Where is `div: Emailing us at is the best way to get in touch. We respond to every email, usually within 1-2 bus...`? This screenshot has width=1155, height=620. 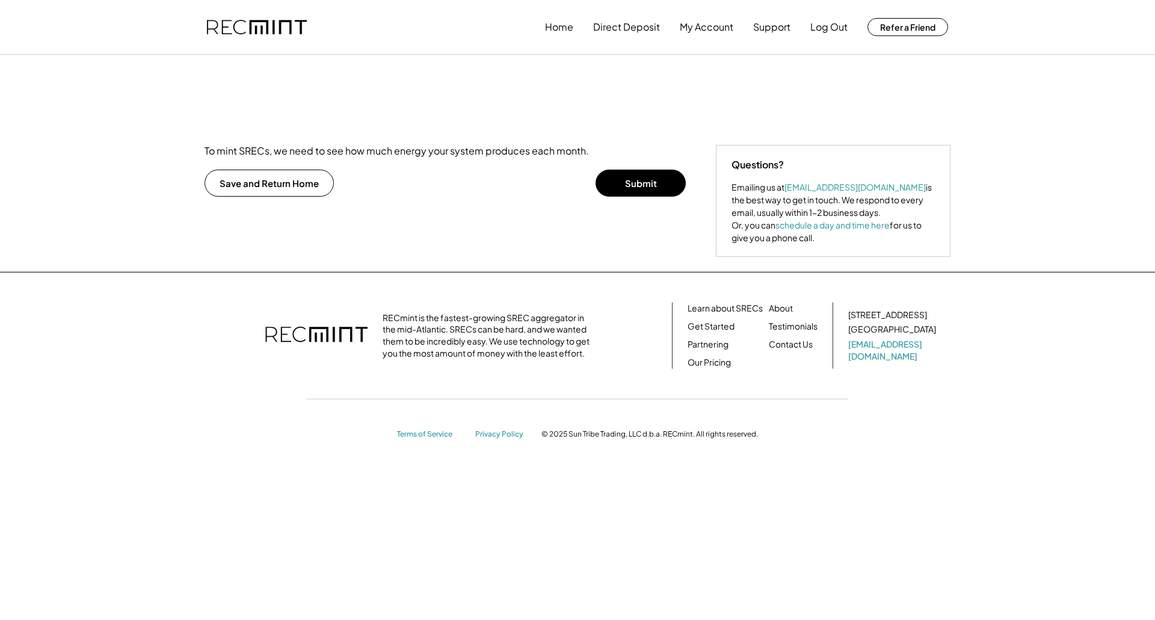
div: Emailing us at is the best way to get in touch. We respond to every email, usually within 1-2 bus... is located at coordinates (833, 212).